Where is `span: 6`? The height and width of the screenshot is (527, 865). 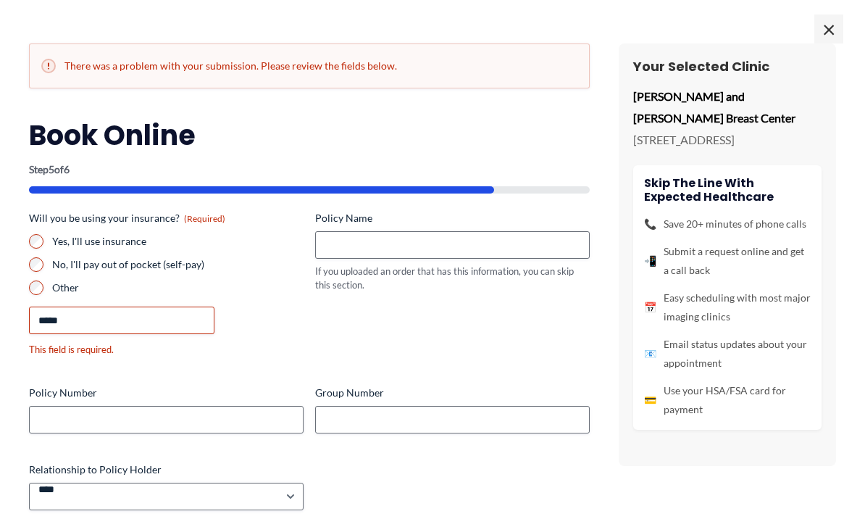
span: 6 is located at coordinates (67, 169).